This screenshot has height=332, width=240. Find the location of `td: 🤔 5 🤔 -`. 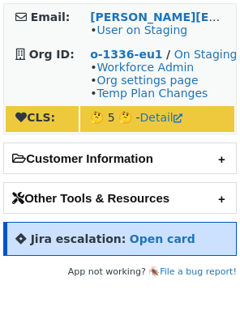

td: 🤔 5 🤔 - is located at coordinates (157, 119).